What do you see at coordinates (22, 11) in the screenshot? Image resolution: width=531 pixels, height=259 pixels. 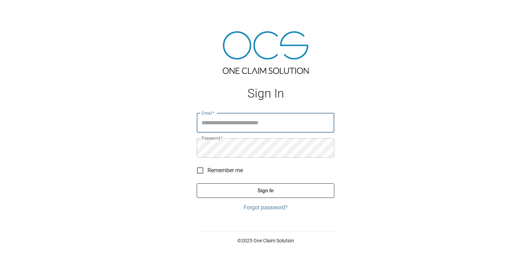 I see `img: ocs-logo-white-transparent.png` at bounding box center [22, 11].